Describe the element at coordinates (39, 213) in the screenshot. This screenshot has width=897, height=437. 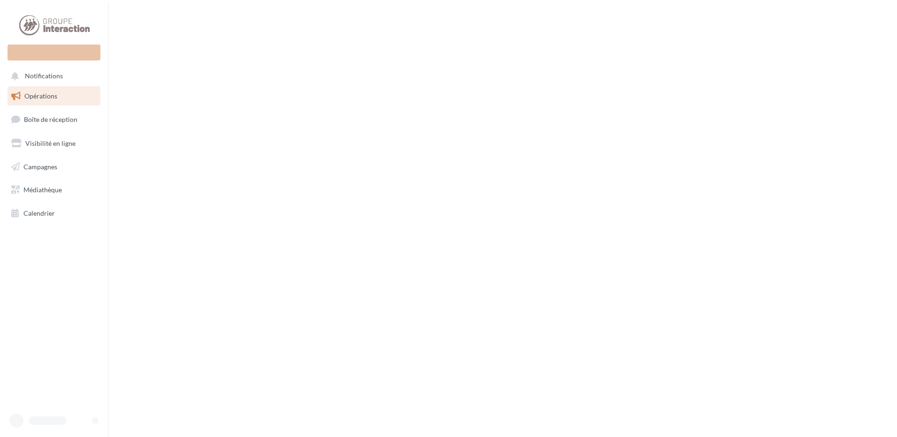
I see `span: Calendrier` at that location.